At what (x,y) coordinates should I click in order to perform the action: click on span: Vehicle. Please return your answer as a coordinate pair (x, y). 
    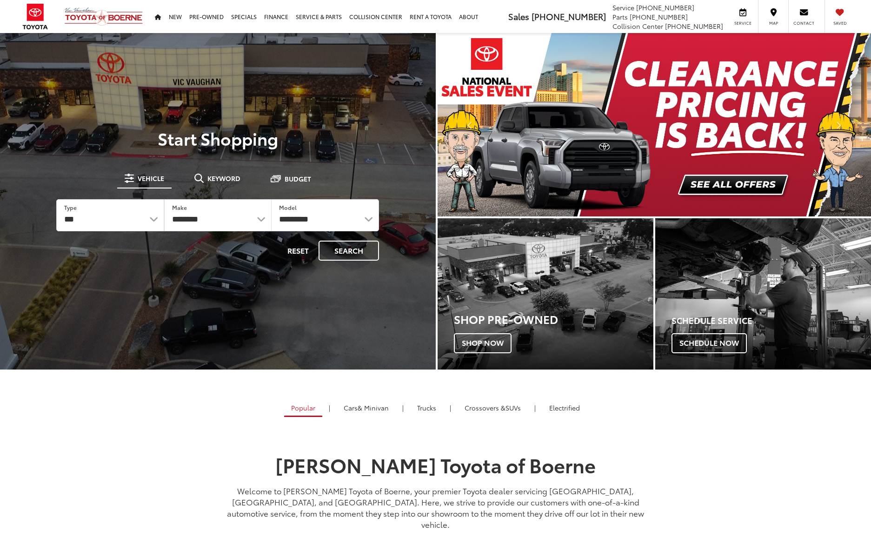
    Looking at the image, I should click on (151, 178).